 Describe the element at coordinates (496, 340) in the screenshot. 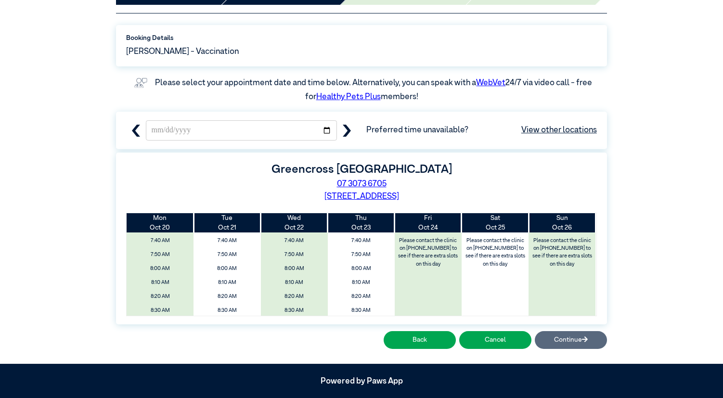

I see `button: Cancel` at that location.